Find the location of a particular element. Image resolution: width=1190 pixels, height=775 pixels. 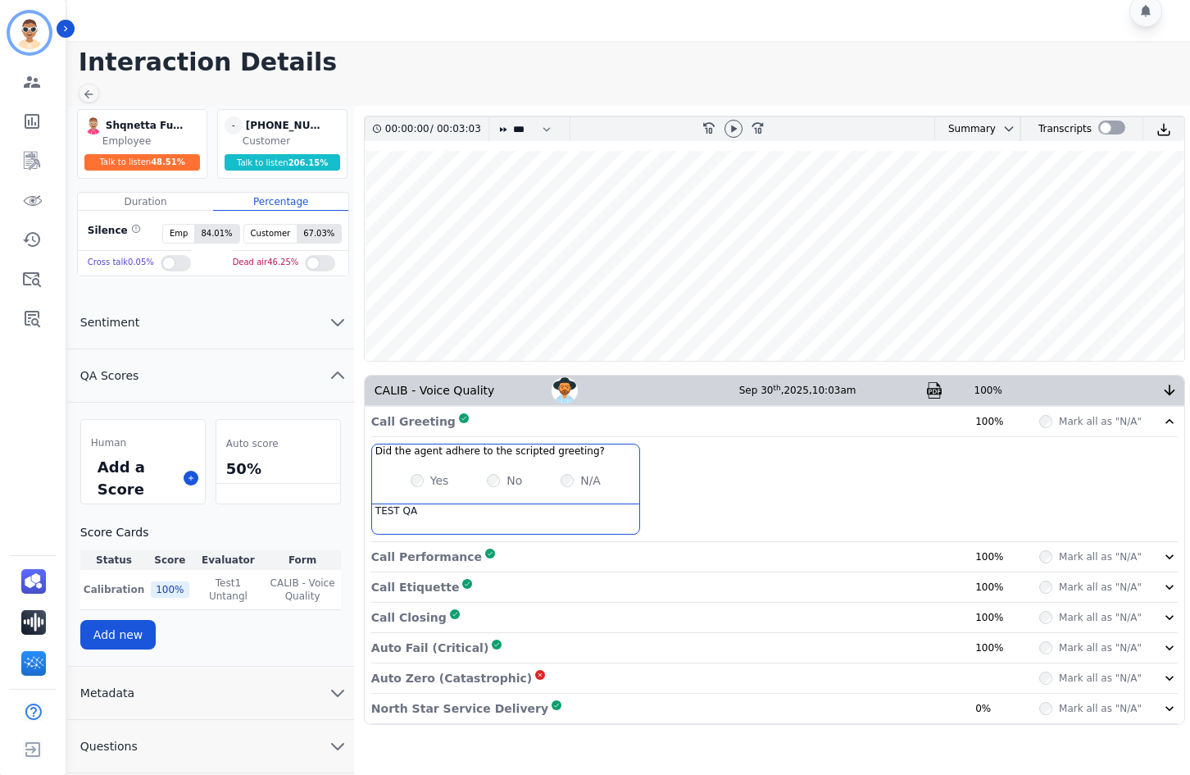

div: Add a Score is located at coordinates (135, 478).